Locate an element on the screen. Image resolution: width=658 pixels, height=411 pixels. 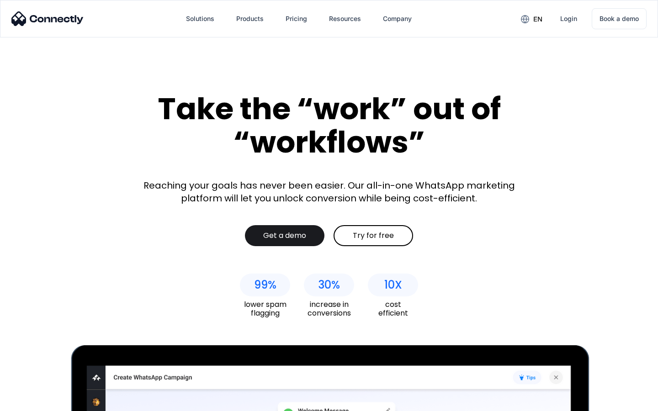
ul: Language list is located at coordinates (37, 401).